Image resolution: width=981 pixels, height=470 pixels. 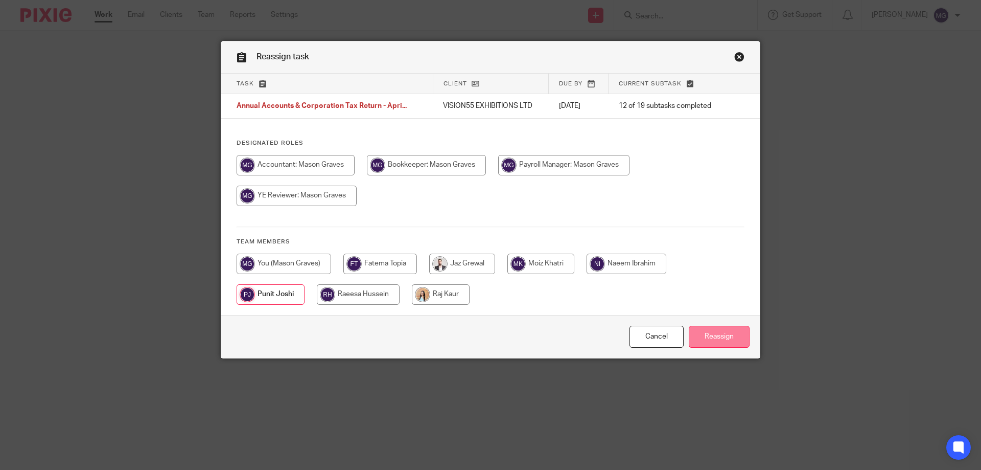 I want to click on span: Current subtask, so click(x=650, y=83).